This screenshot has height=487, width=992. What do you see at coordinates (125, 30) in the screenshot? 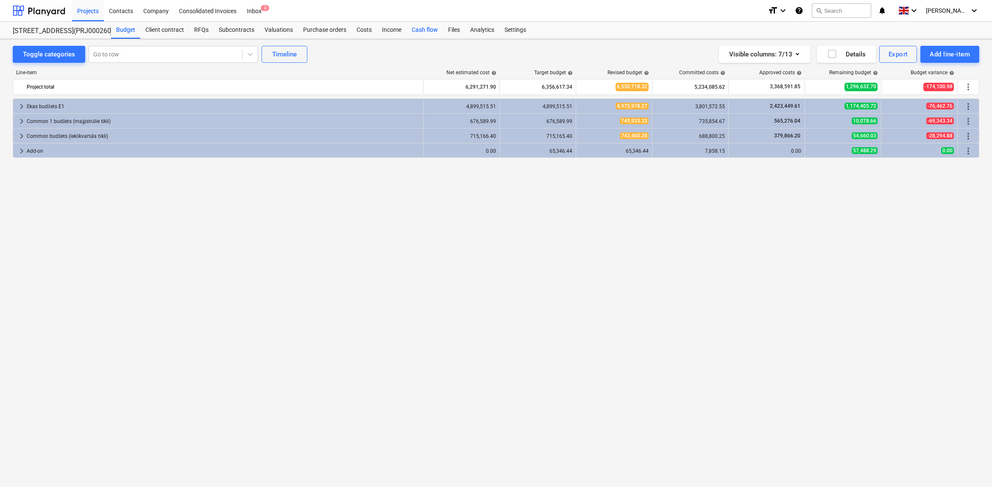
I see `a: Budget` at bounding box center [125, 30].